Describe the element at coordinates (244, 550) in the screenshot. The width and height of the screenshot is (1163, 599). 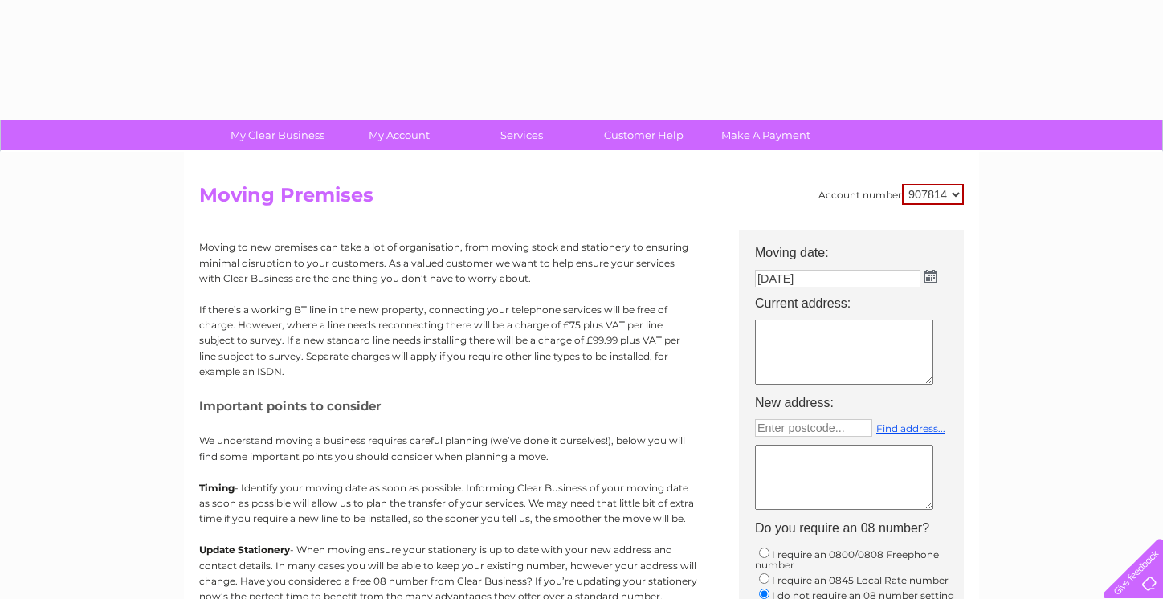
I see `b: Update Stationery` at that location.